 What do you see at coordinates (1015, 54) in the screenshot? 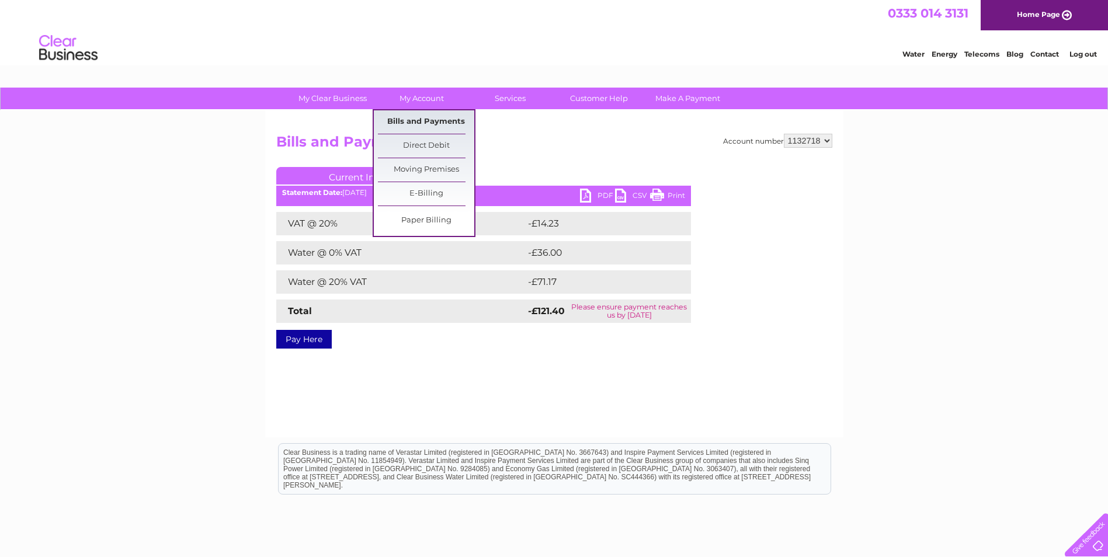
I see `a: Blog` at bounding box center [1015, 54].